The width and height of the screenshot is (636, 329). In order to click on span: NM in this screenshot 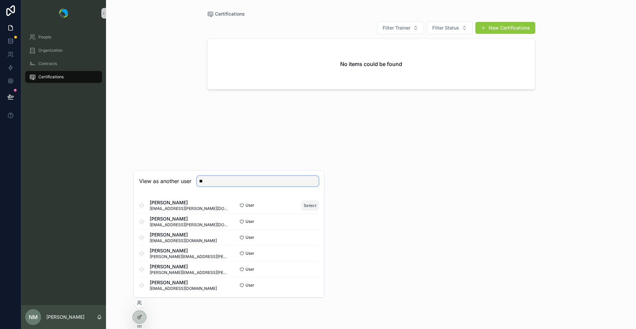, I will do `click(33, 317)`.